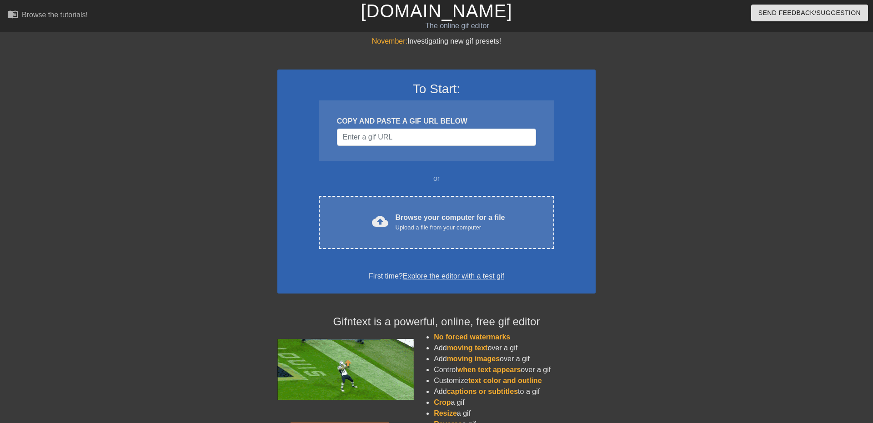 The image size is (873, 423). What do you see at coordinates (436, 137) in the screenshot?
I see `input: Username` at bounding box center [436, 137].